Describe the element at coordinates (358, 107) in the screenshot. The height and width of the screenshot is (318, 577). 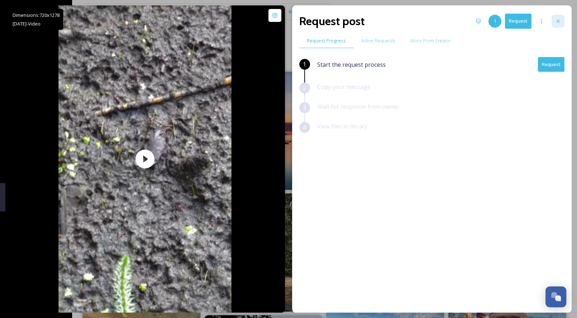
I see `span: Wait for response from owner` at that location.